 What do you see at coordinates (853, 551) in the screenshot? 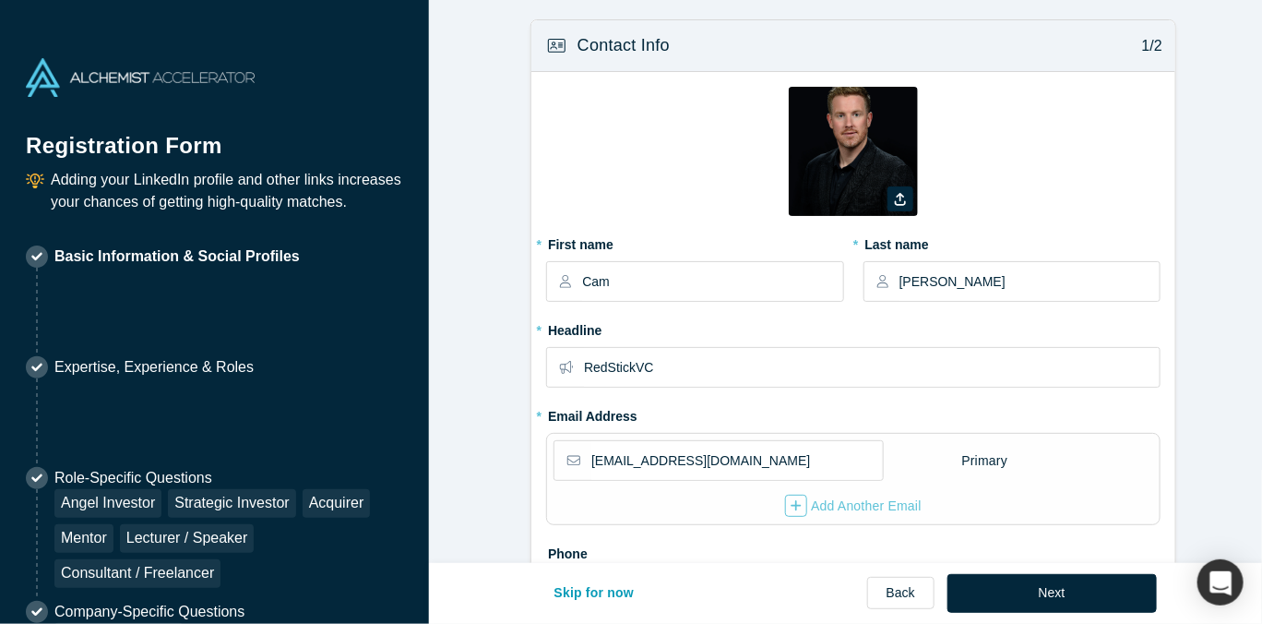
I see `label: Phone` at bounding box center [853, 551].